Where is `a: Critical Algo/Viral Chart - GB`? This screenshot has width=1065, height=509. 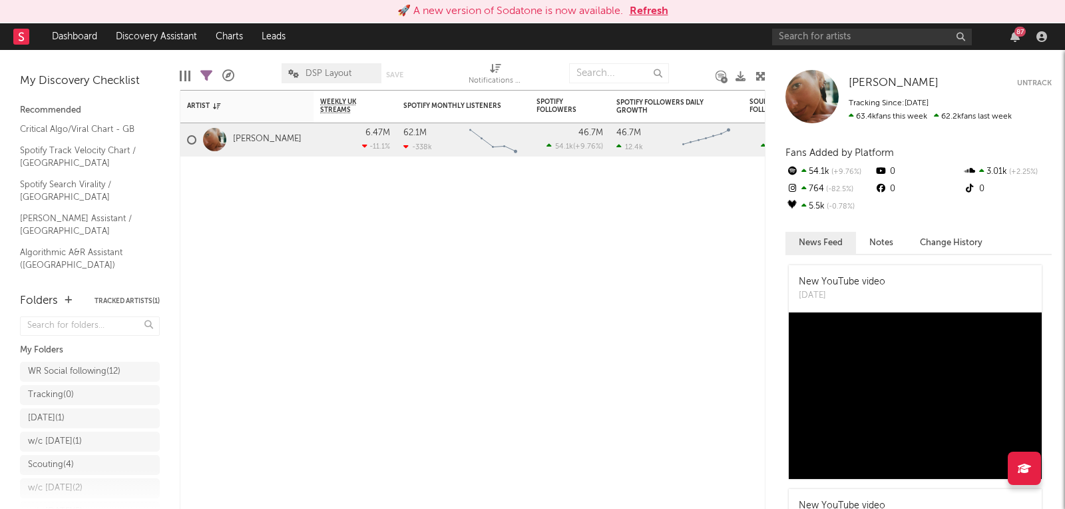 a: Critical Algo/Viral Chart - GB is located at coordinates (83, 129).